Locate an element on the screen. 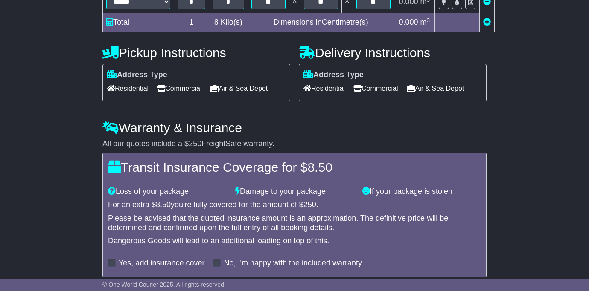 The width and height of the screenshot is (589, 291). label: Yes, add insurance cover is located at coordinates (161, 264).